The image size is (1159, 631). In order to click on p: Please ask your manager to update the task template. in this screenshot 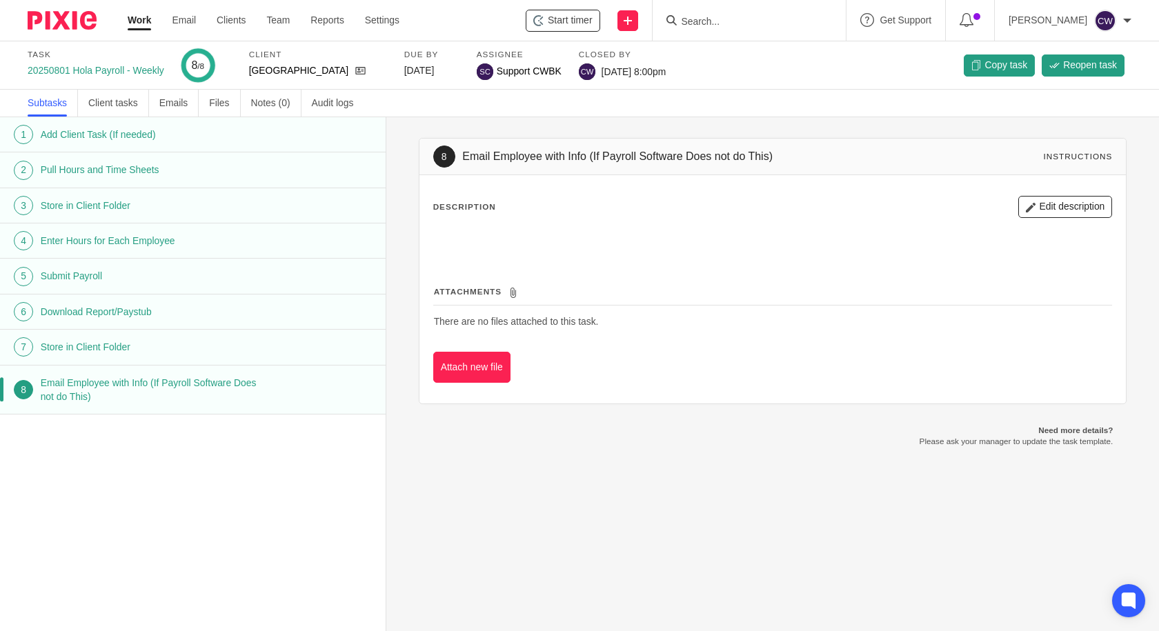, I will do `click(772, 441)`.